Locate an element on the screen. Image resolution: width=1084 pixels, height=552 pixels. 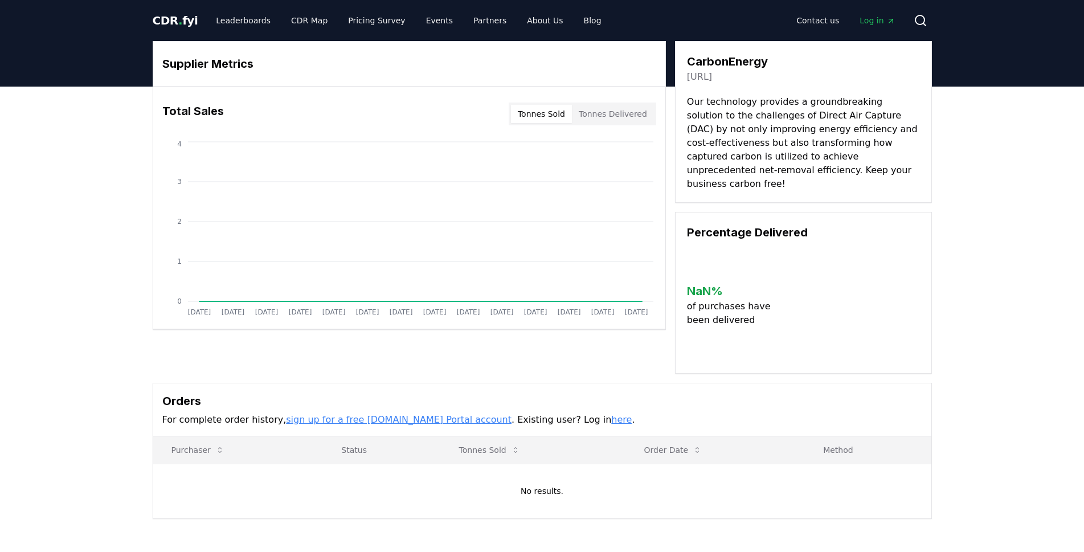
tspan: 2 is located at coordinates (179, 222).